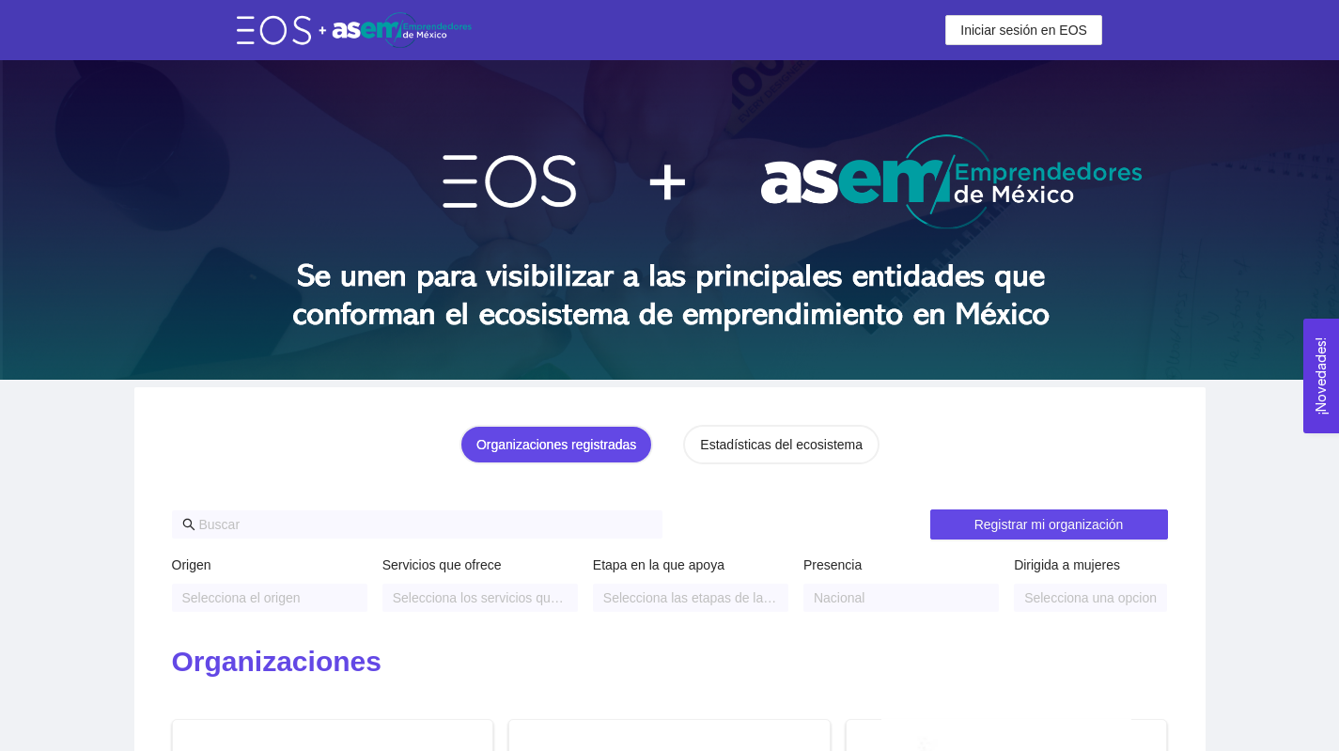  Describe the element at coordinates (670, 662) in the screenshot. I see `h2: Organizaciones` at that location.